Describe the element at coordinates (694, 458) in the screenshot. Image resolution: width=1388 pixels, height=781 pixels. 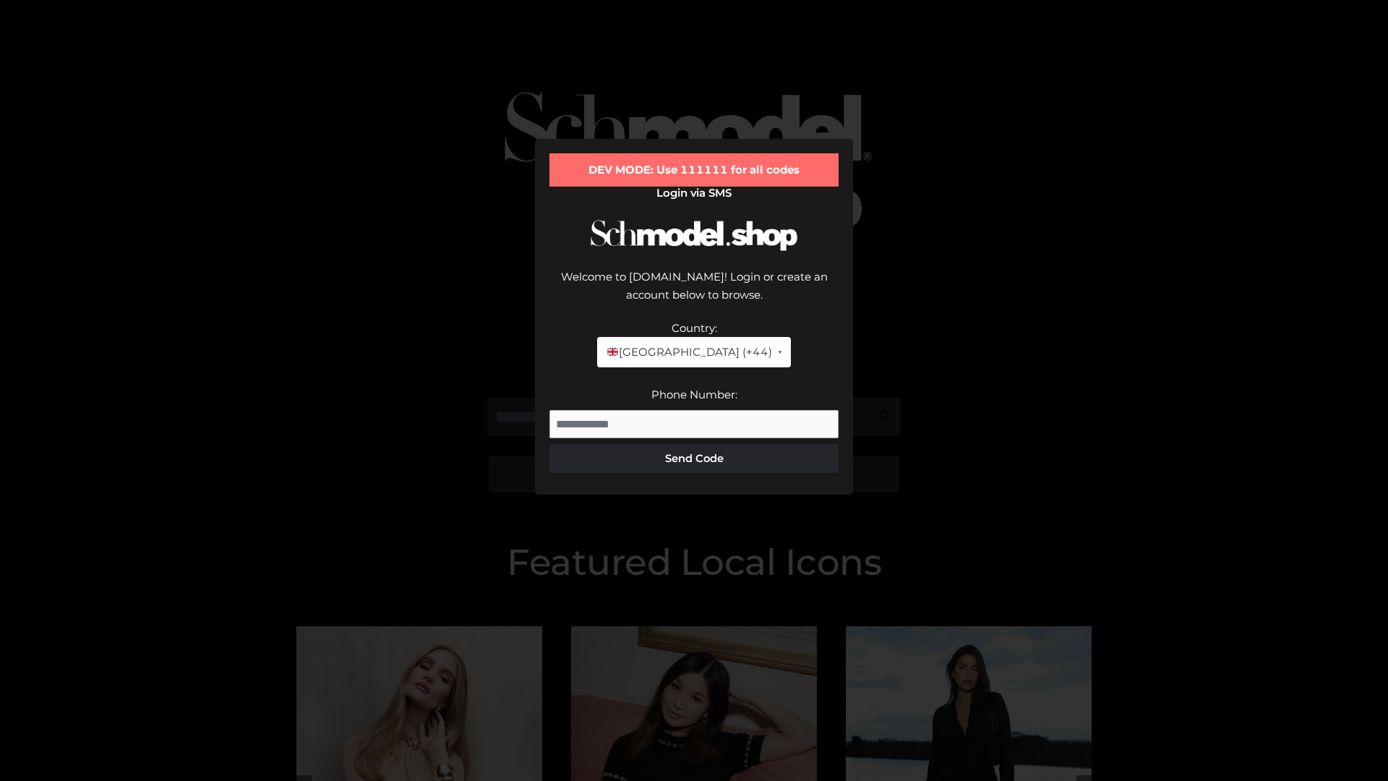
I see `button: Send Code` at that location.